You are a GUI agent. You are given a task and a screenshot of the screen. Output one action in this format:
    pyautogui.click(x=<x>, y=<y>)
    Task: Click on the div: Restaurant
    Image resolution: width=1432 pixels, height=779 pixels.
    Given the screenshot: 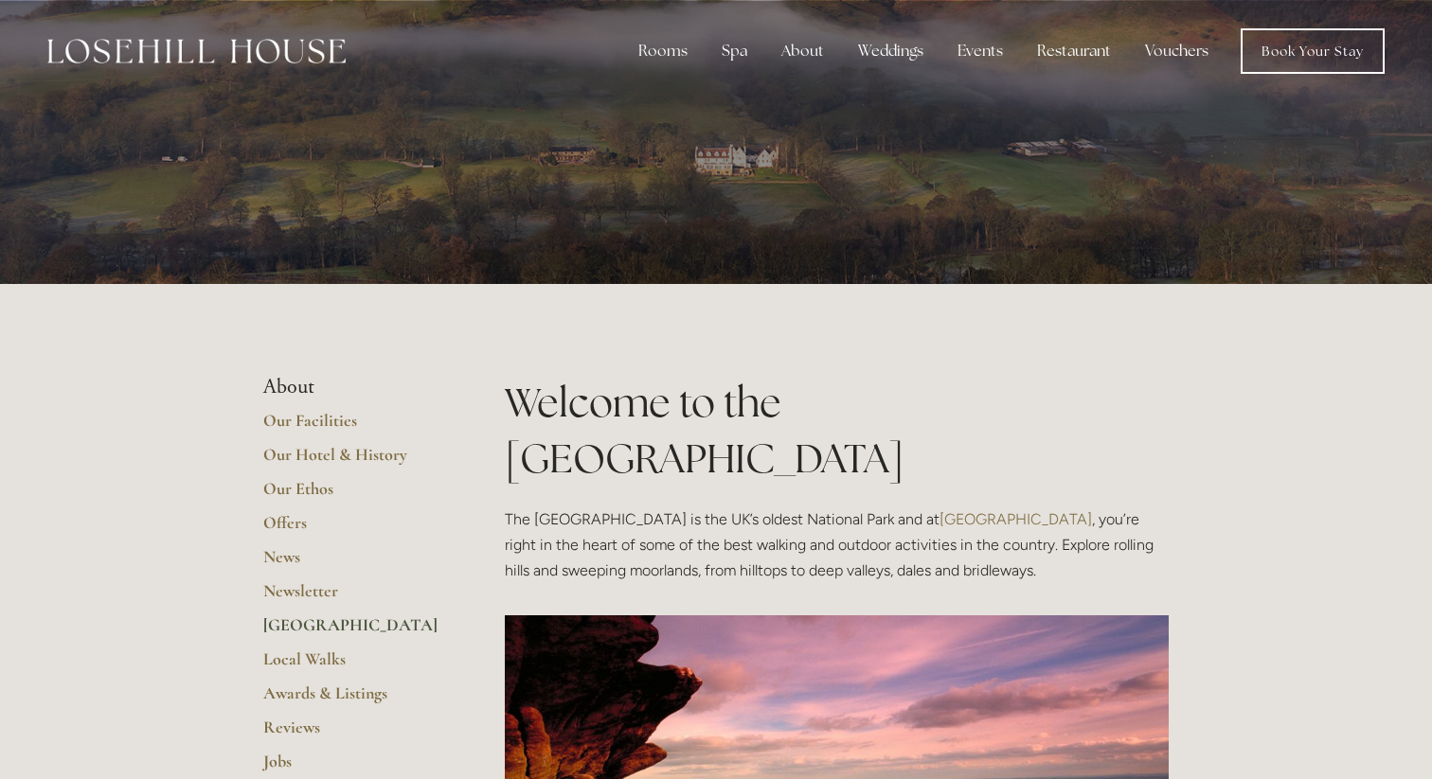 What is the action you would take?
    pyautogui.click(x=1074, y=51)
    